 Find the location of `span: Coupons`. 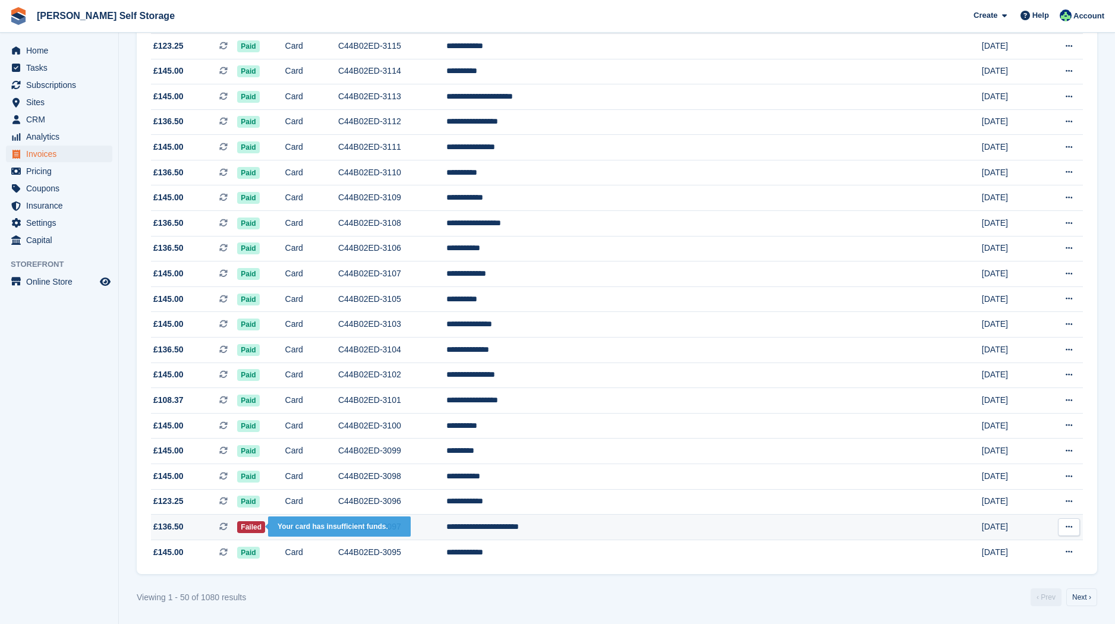

span: Coupons is located at coordinates (62, 188).